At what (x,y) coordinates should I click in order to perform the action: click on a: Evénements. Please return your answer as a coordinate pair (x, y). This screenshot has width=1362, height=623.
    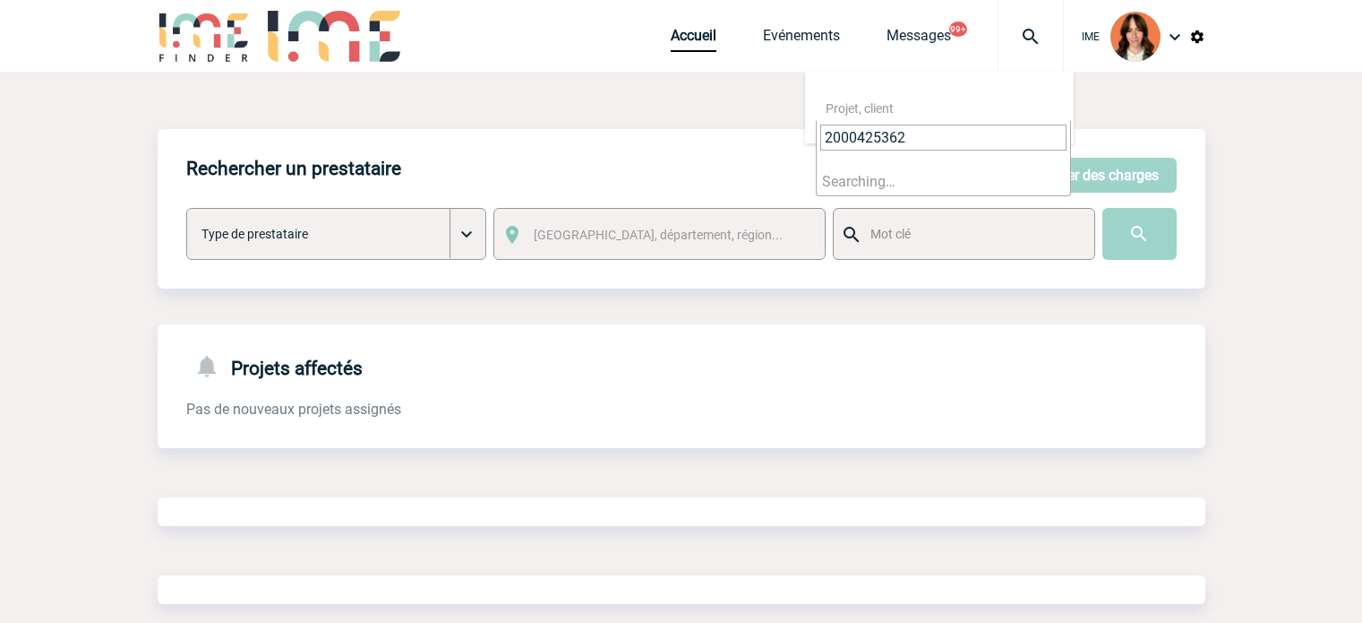
    Looking at the image, I should click on (802, 39).